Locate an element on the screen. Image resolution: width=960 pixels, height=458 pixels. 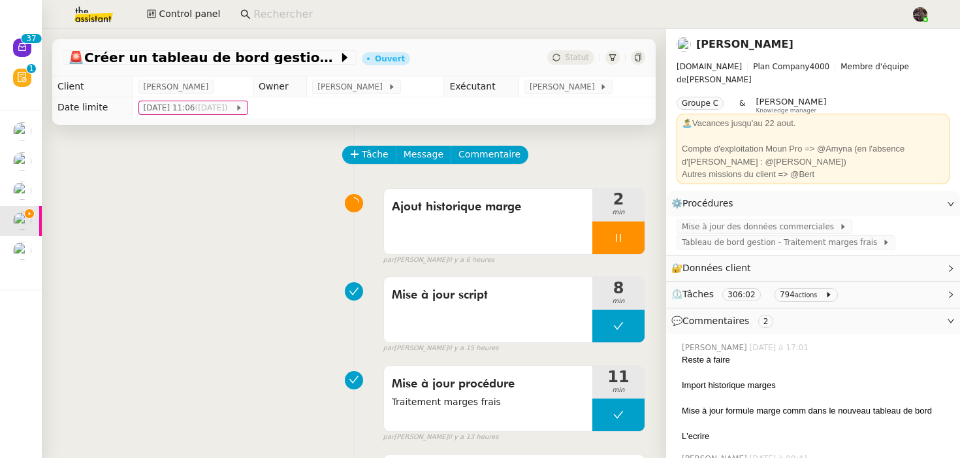
span: Knowledge manager is located at coordinates (786, 110).